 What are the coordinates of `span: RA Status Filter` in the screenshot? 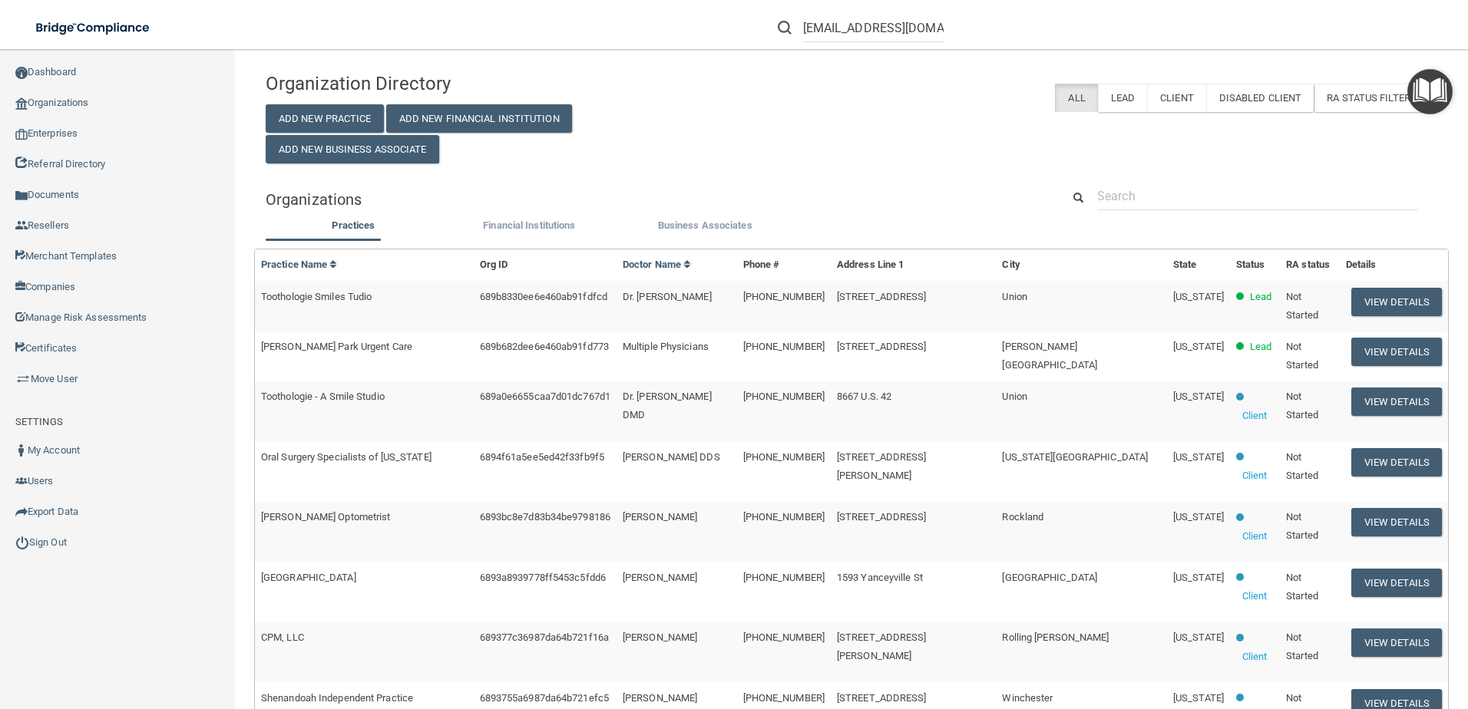 It's located at (1376, 97).